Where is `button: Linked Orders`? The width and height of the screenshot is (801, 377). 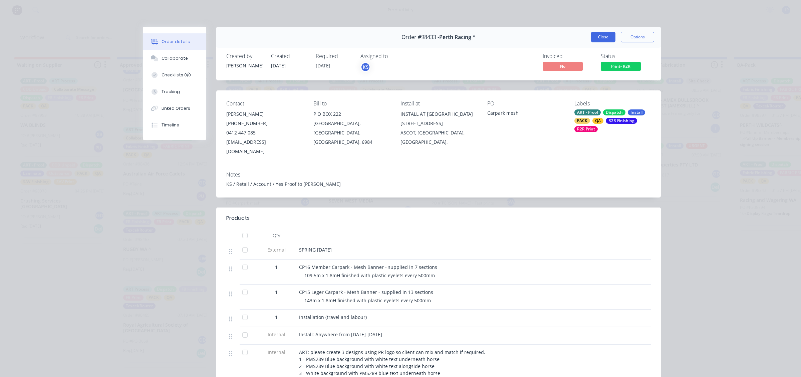
button: Linked Orders is located at coordinates (175, 108).